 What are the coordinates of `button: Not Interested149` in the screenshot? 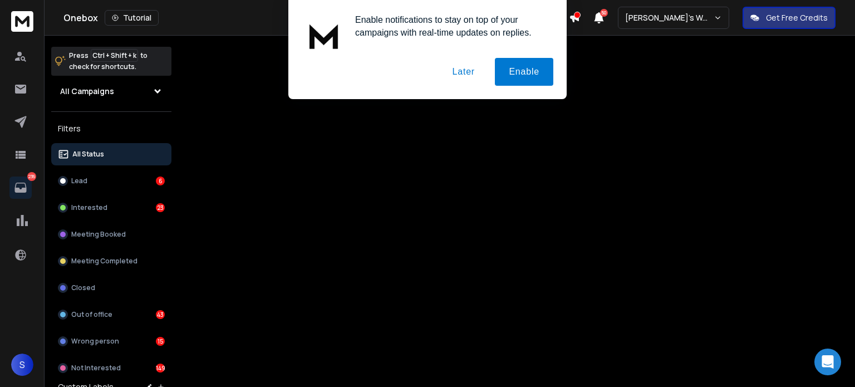 It's located at (111, 368).